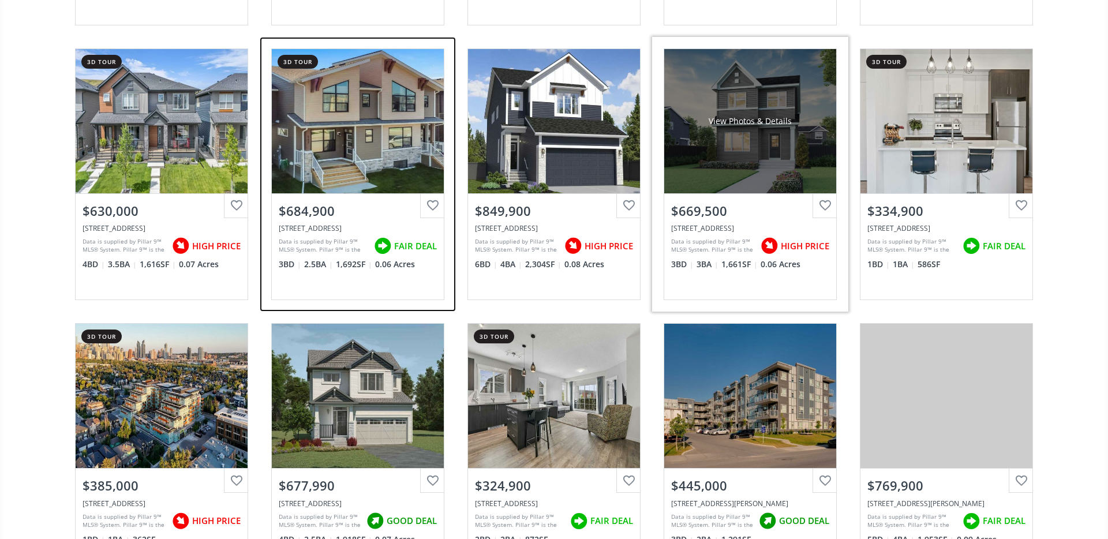 This screenshot has width=1108, height=539. Describe the element at coordinates (162, 211) in the screenshot. I see `div: $630,000` at that location.